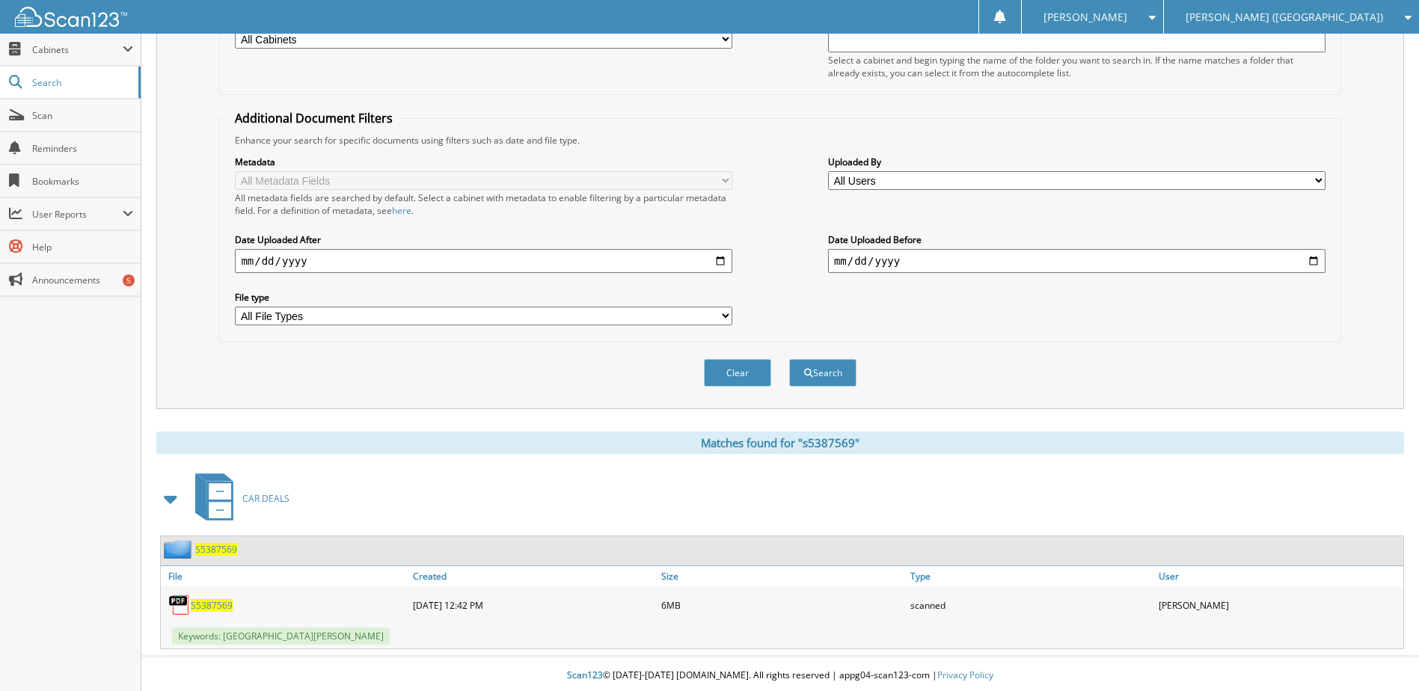 The width and height of the screenshot is (1419, 691). Describe the element at coordinates (782, 576) in the screenshot. I see `a: Size` at that location.